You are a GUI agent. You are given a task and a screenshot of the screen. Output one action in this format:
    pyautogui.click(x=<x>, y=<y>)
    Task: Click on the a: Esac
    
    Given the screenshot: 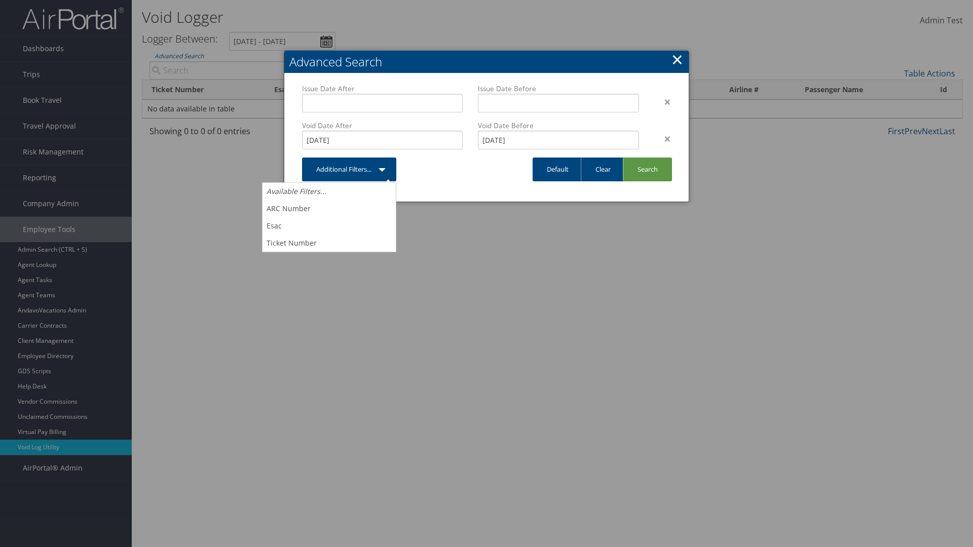 What is the action you would take?
    pyautogui.click(x=329, y=226)
    